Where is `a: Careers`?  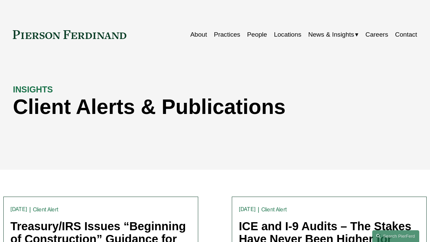 a: Careers is located at coordinates (377, 35).